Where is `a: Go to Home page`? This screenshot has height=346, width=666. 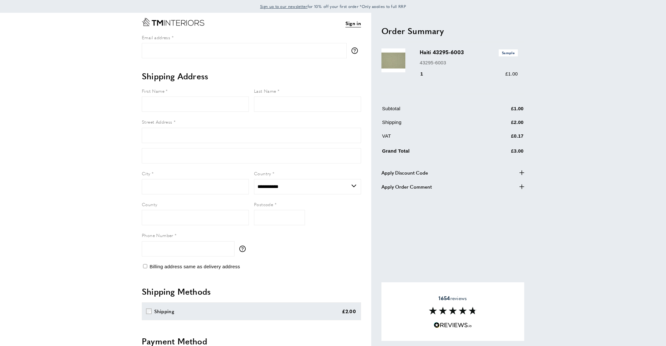
a: Go to Home page is located at coordinates (173, 22).